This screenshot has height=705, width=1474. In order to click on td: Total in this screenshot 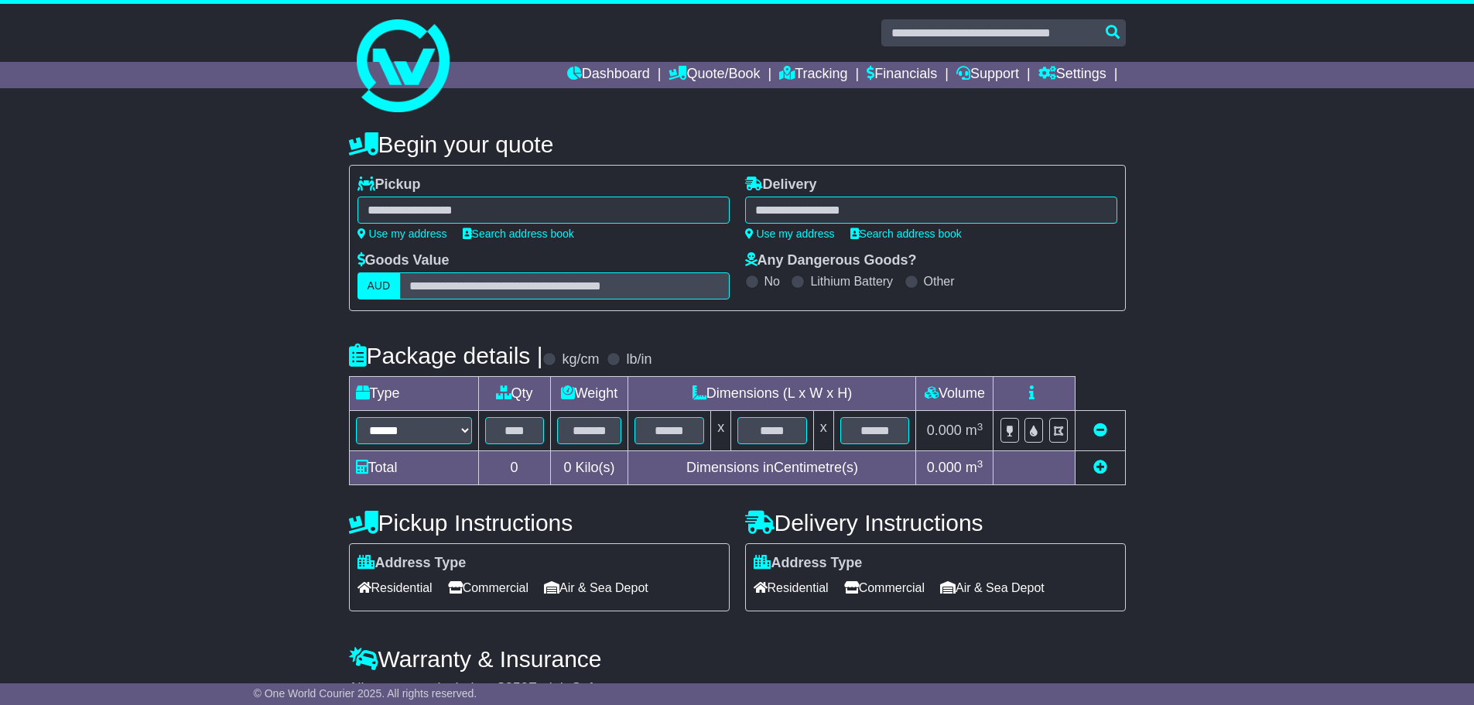, I will do `click(413, 468)`.